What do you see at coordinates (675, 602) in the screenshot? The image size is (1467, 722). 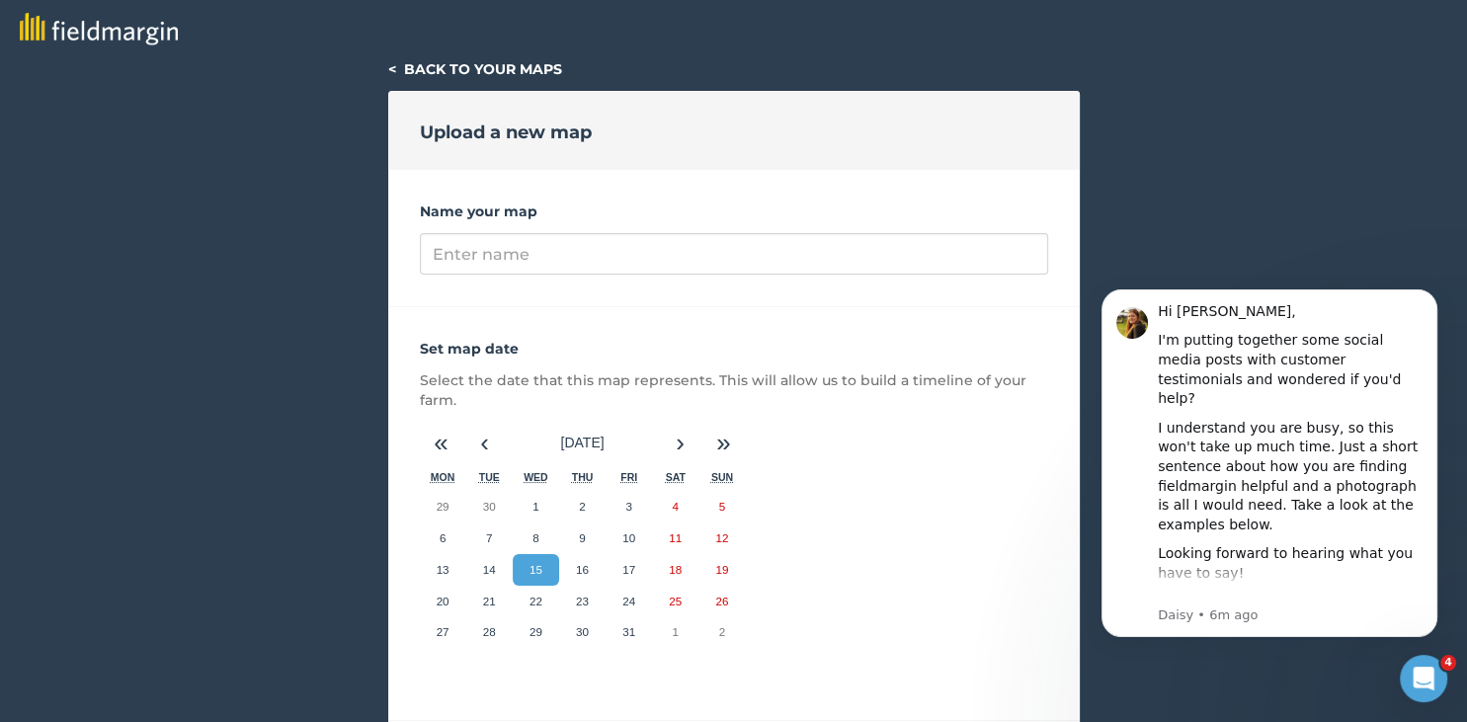 I see `button: October 25, 2025` at bounding box center [675, 602].